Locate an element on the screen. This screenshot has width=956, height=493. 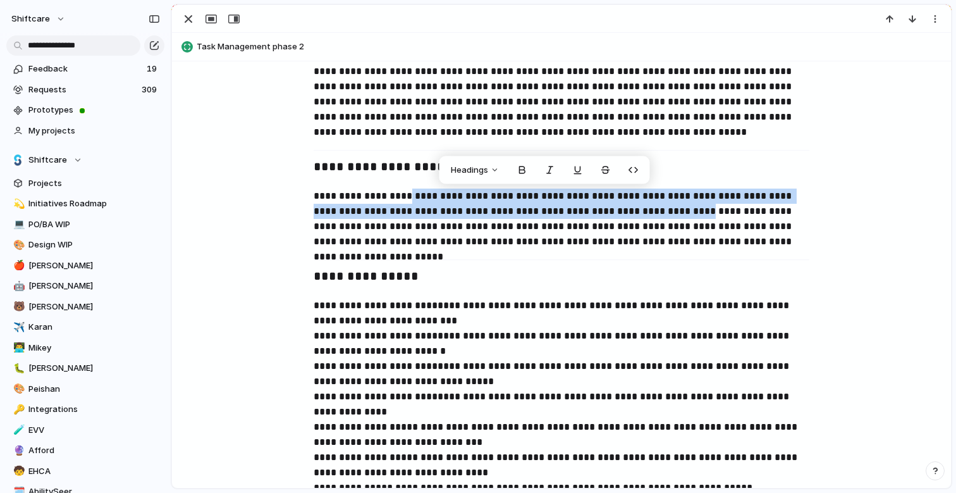
div: 🔑Integrations is located at coordinates (85, 409).